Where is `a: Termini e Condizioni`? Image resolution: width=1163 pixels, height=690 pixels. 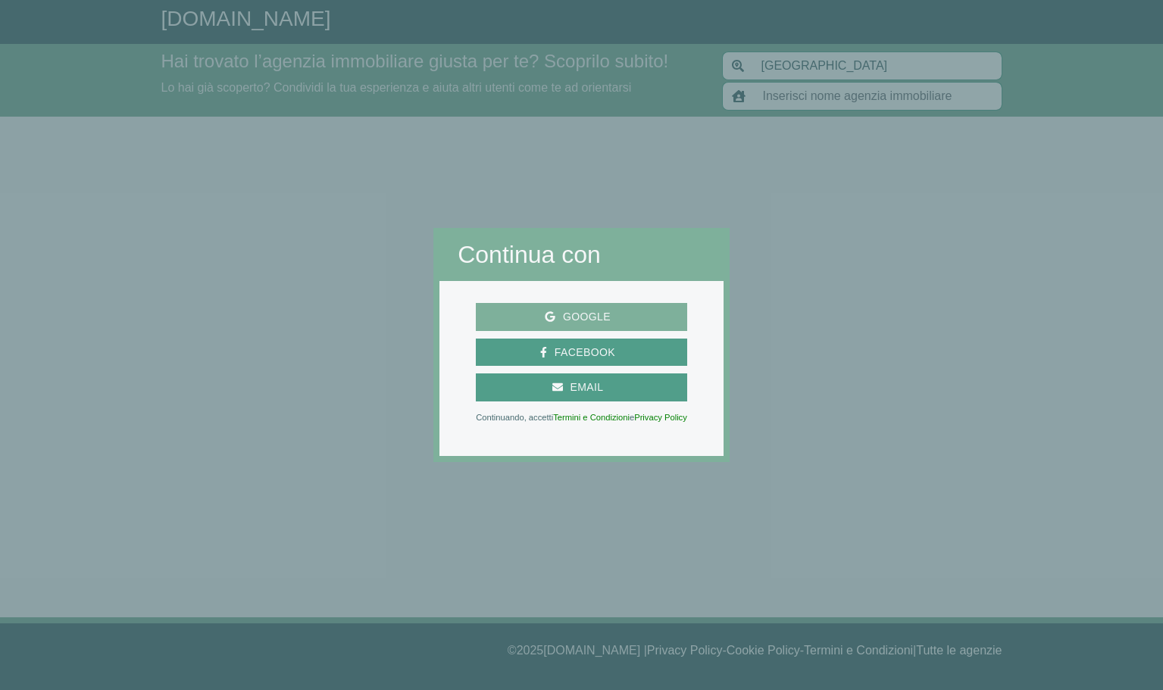
a: Termini e Condizioni is located at coordinates (591, 418).